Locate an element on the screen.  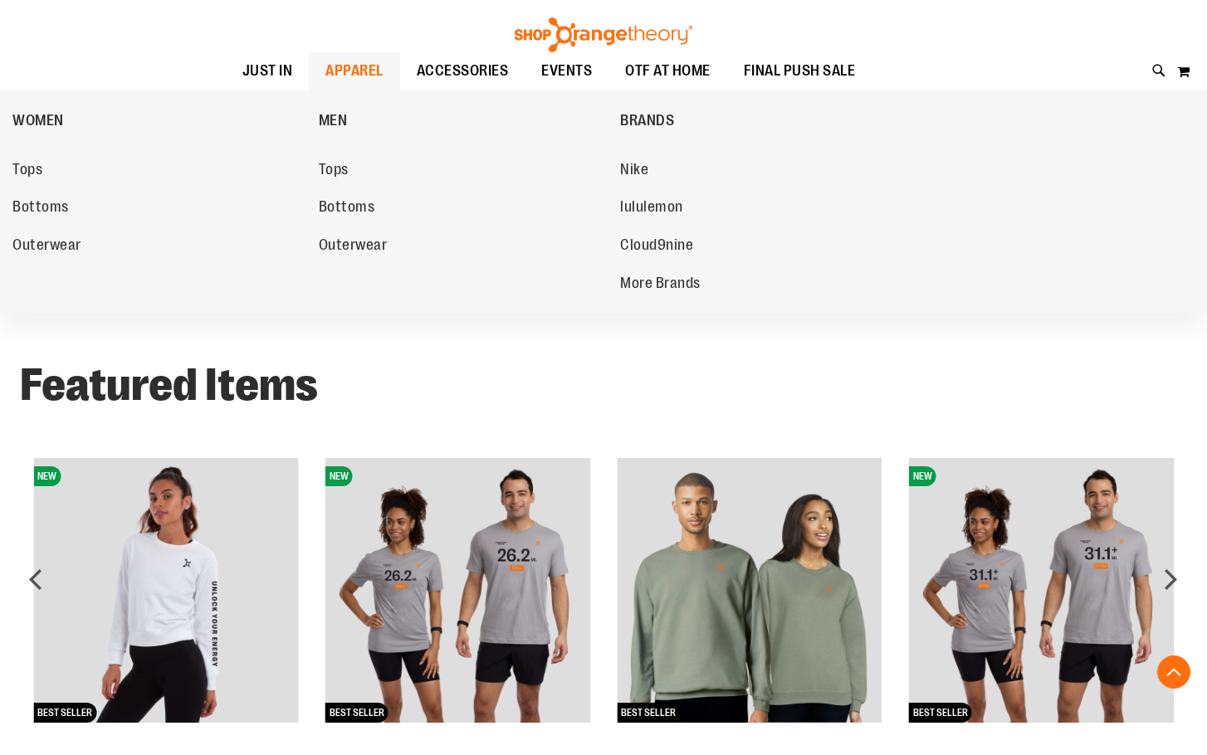
a: APPAREL is located at coordinates (354, 71).